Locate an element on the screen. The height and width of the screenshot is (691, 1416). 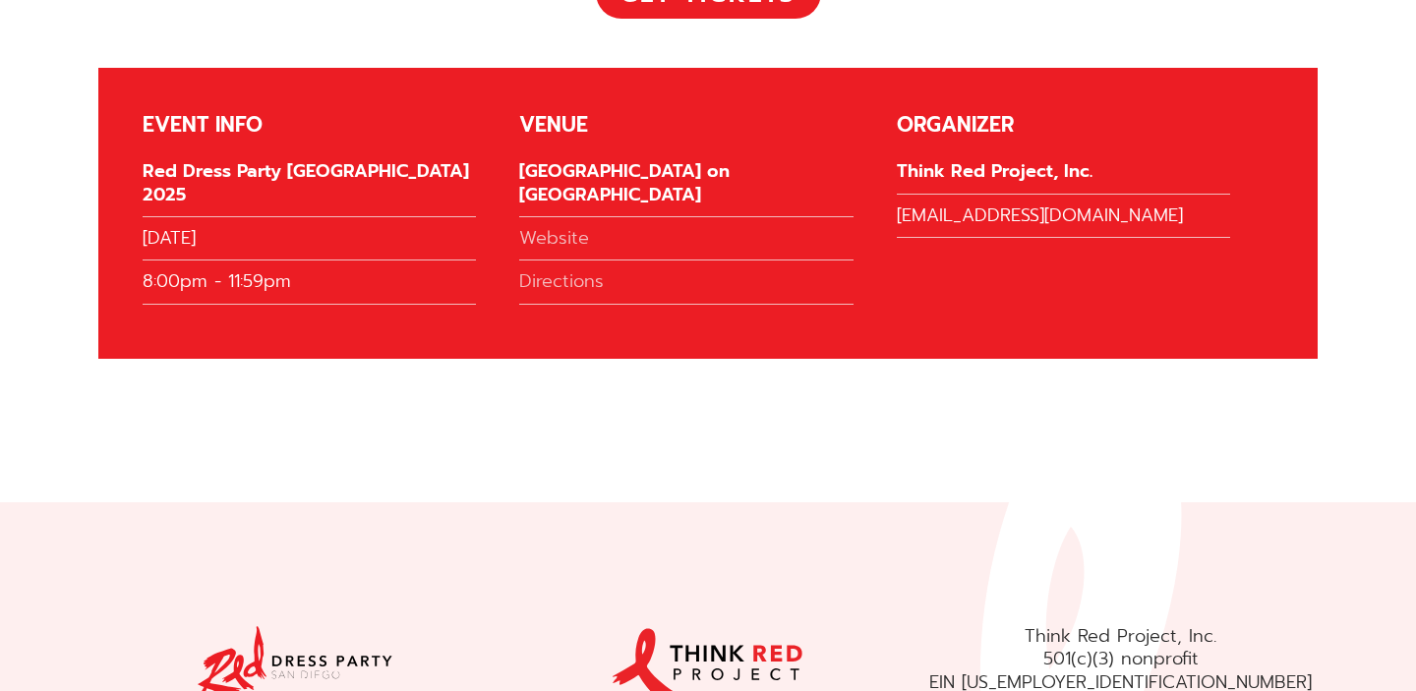
div: ORGANIZER is located at coordinates (1063, 125).